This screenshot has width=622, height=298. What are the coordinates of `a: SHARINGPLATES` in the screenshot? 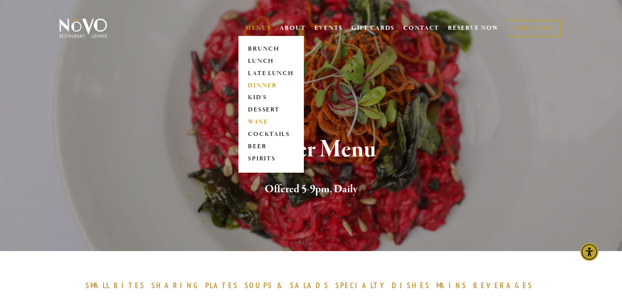 It's located at (197, 286).